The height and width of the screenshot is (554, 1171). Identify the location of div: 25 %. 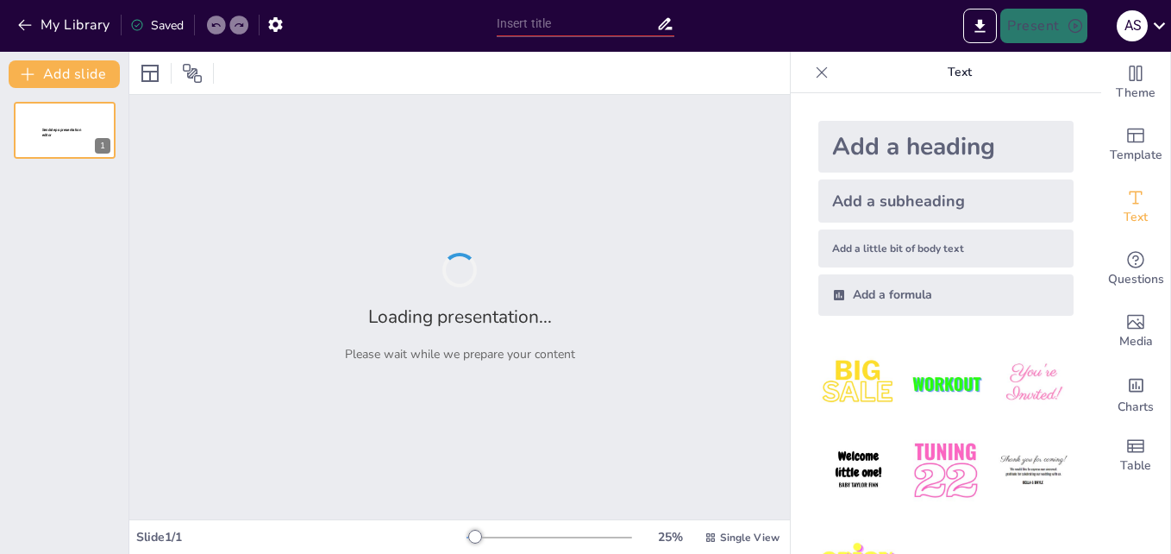
(670, 536).